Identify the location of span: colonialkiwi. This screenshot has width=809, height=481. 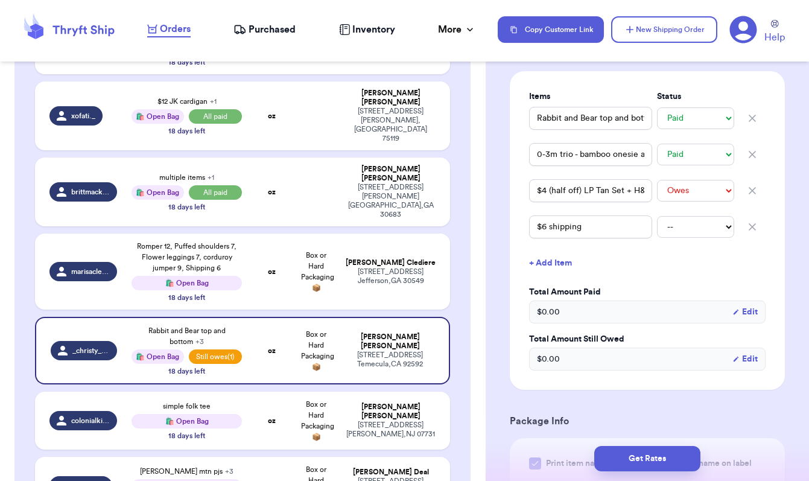
(91, 421).